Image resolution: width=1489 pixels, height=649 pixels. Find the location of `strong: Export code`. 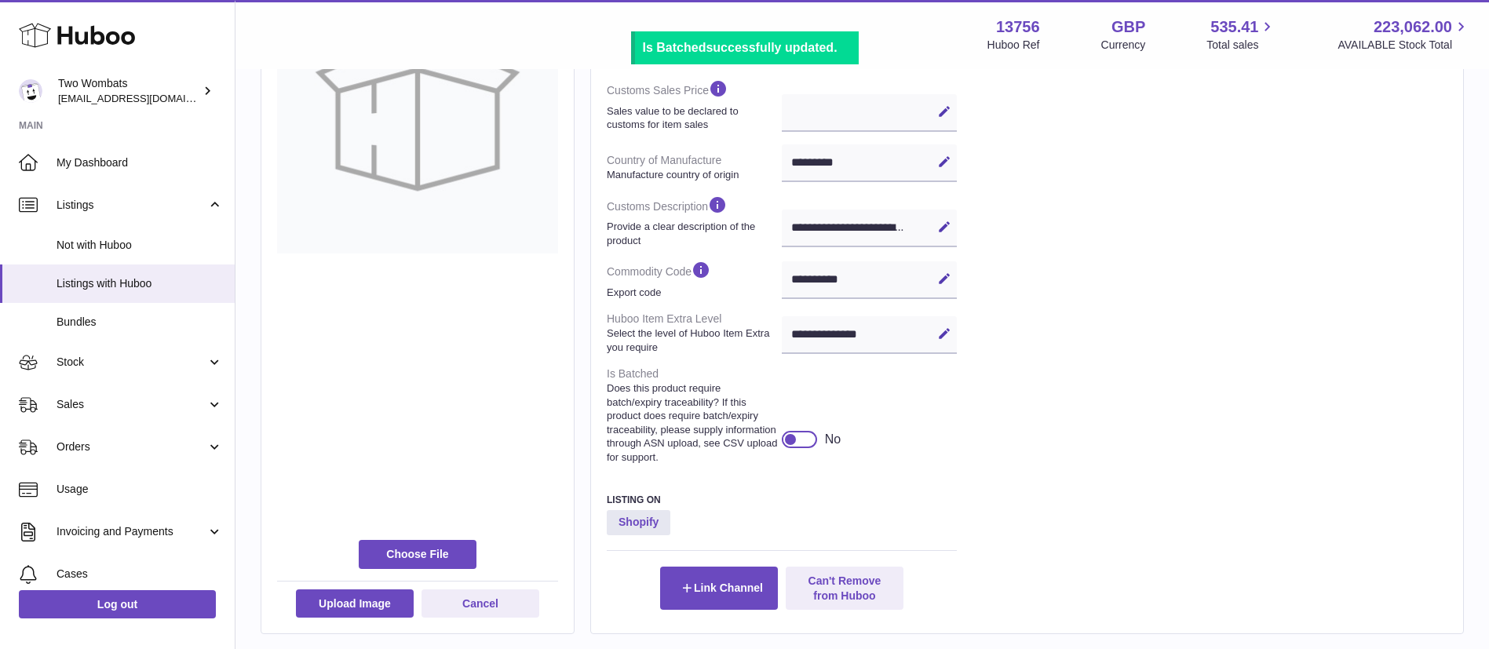

strong: Export code is located at coordinates (692, 293).